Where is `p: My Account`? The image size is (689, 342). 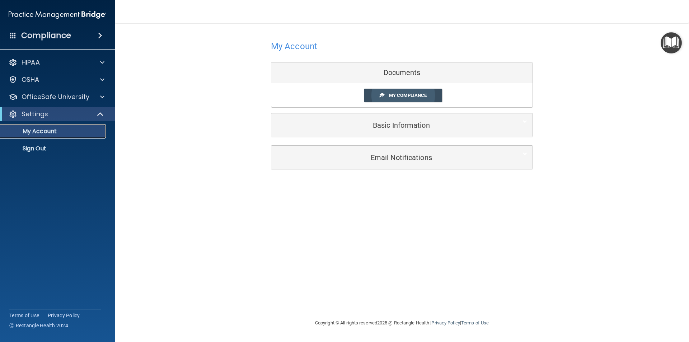
p: My Account is located at coordinates (53, 131).